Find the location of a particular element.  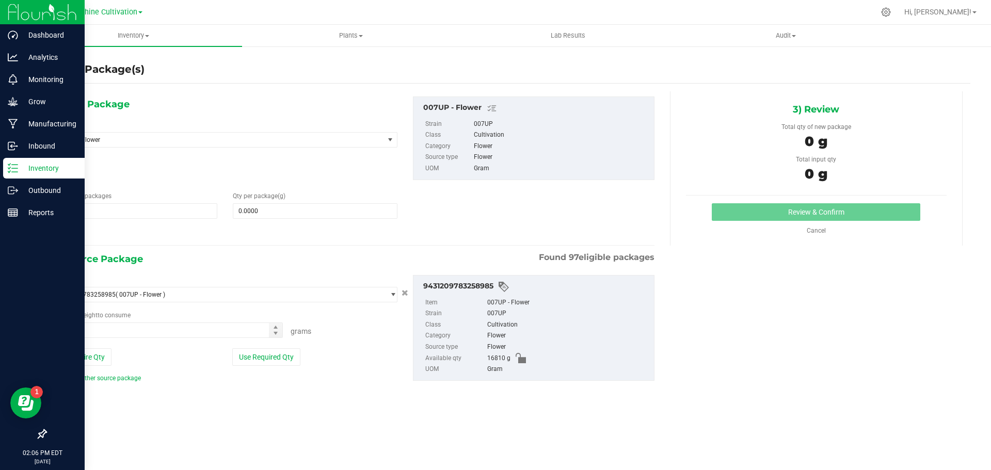

p: Monitoring is located at coordinates (49, 79).